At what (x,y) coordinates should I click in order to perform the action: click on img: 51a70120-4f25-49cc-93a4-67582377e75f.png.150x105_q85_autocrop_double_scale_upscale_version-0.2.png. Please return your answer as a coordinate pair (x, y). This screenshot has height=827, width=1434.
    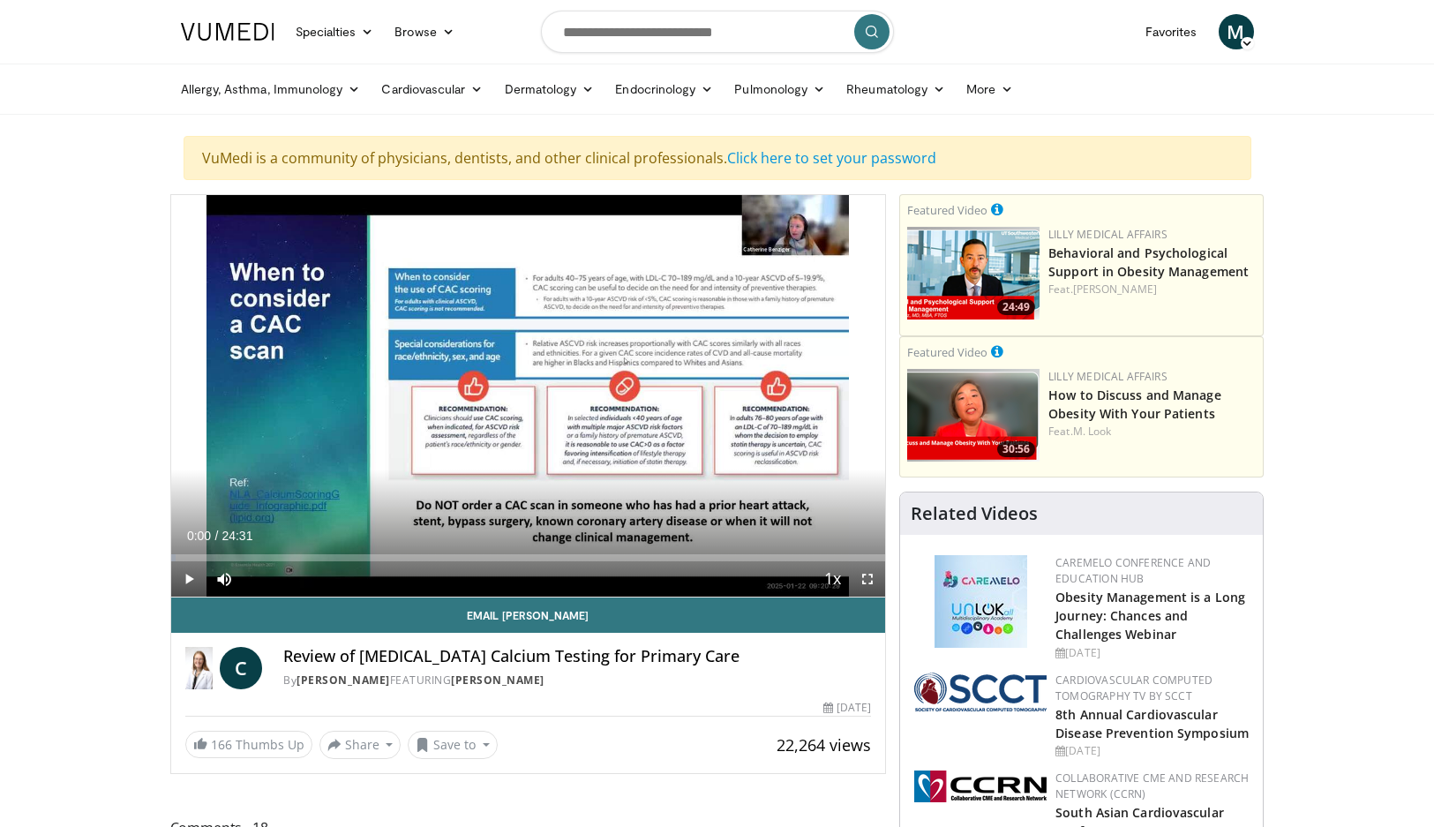
    Looking at the image, I should click on (980, 692).